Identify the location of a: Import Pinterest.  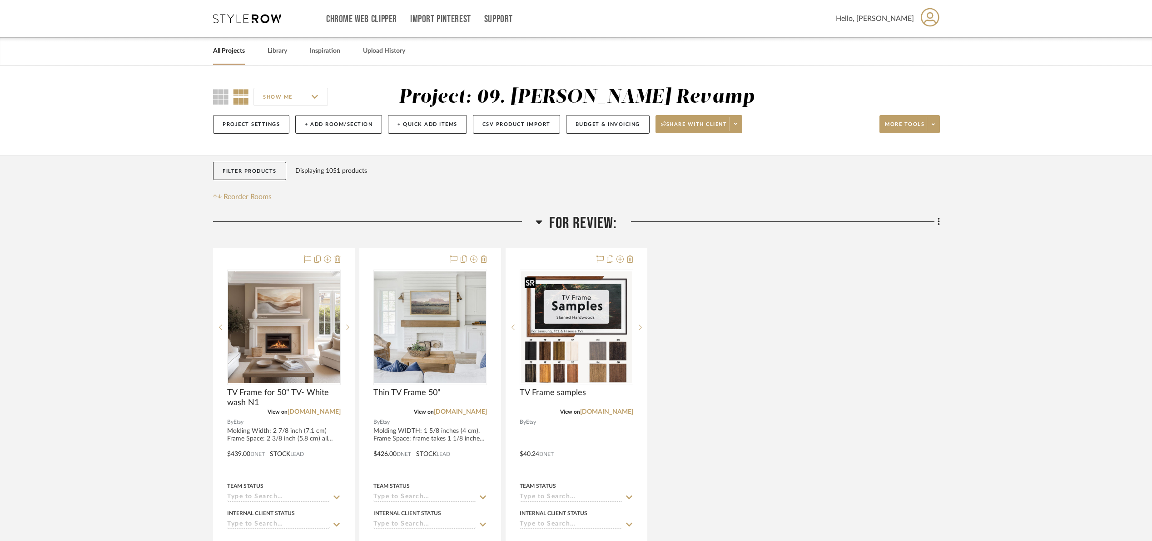
(441, 19).